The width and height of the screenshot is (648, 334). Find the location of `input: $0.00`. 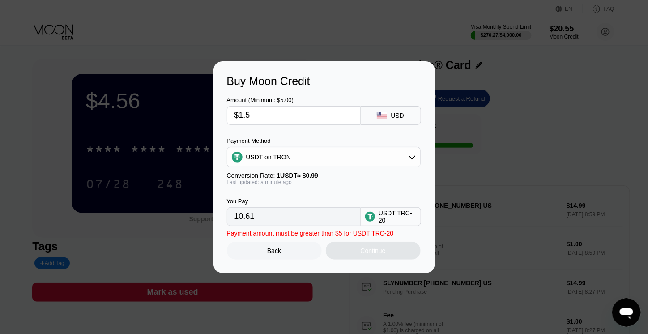

input: $0.00 is located at coordinates (294, 115).